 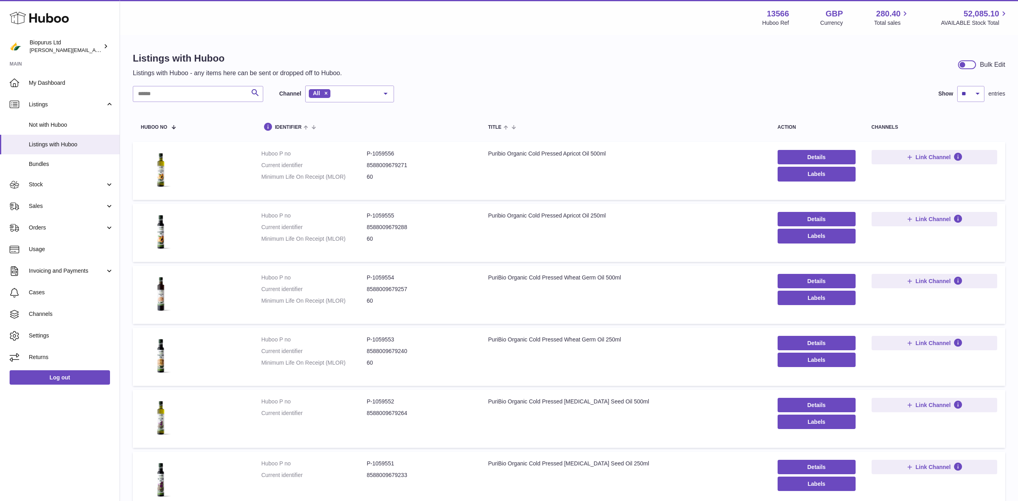 I want to click on div: Huboo Ref, so click(x=775, y=23).